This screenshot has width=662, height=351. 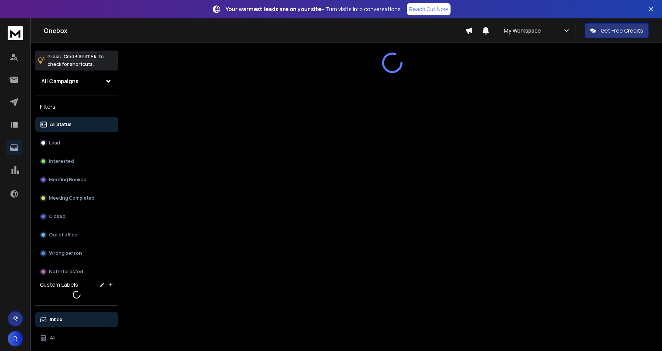 I want to click on button: Interested, so click(x=77, y=161).